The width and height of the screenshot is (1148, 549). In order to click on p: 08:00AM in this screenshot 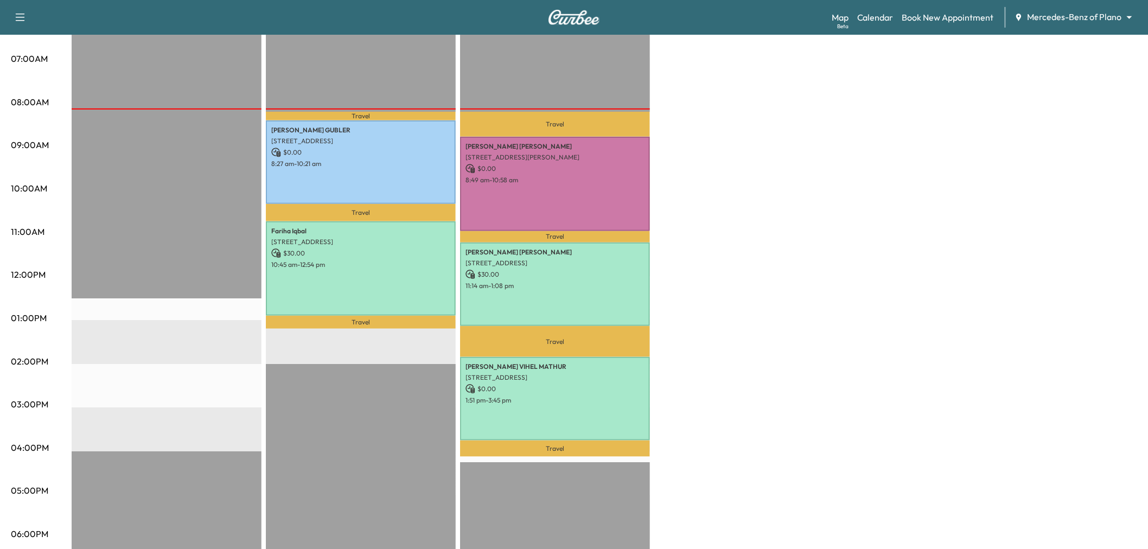, I will do `click(30, 102)`.